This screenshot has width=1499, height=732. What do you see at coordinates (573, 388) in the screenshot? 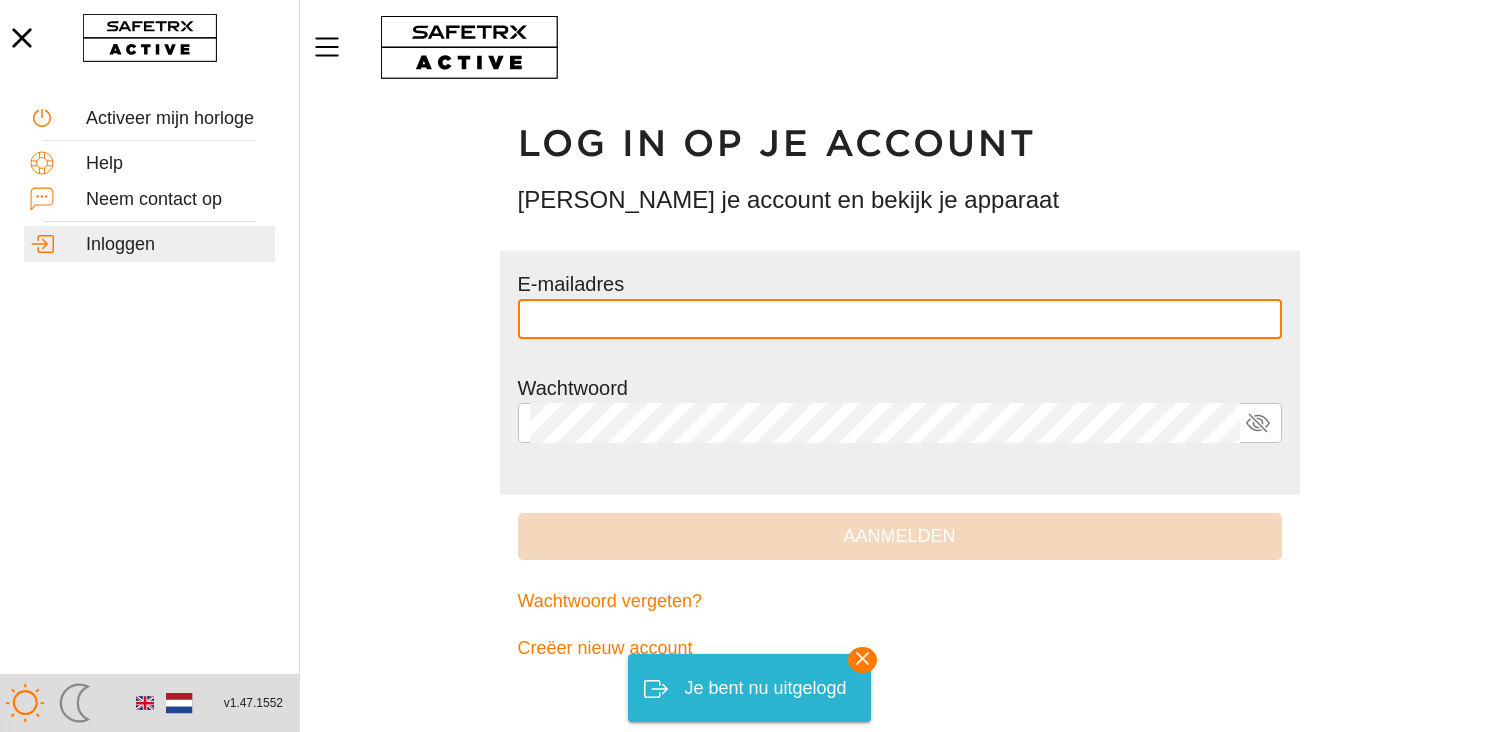
I see `label: Wachtwoord` at bounding box center [573, 388].